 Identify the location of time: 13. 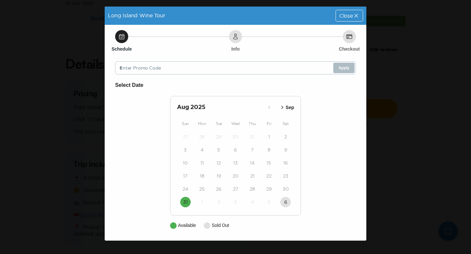
(235, 163).